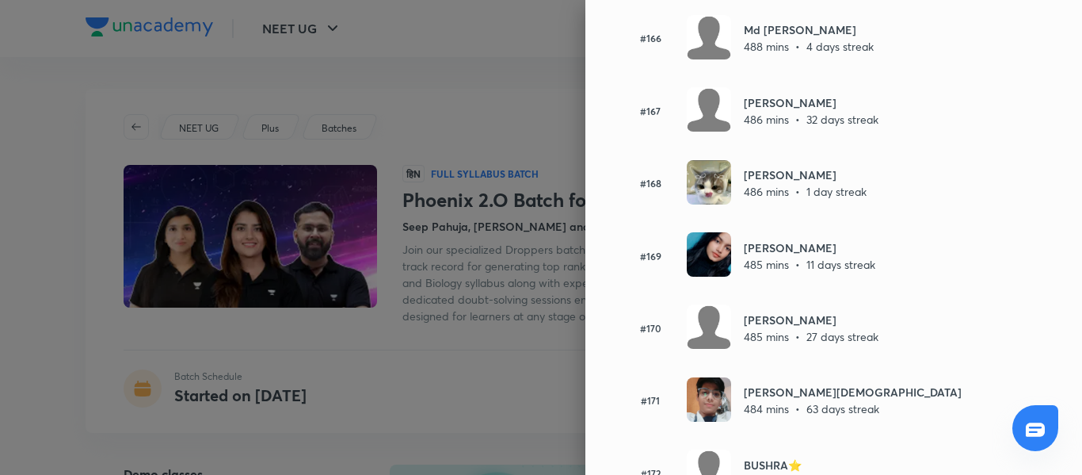  I want to click on p: 484 mins • 63 days streak, so click(853, 408).